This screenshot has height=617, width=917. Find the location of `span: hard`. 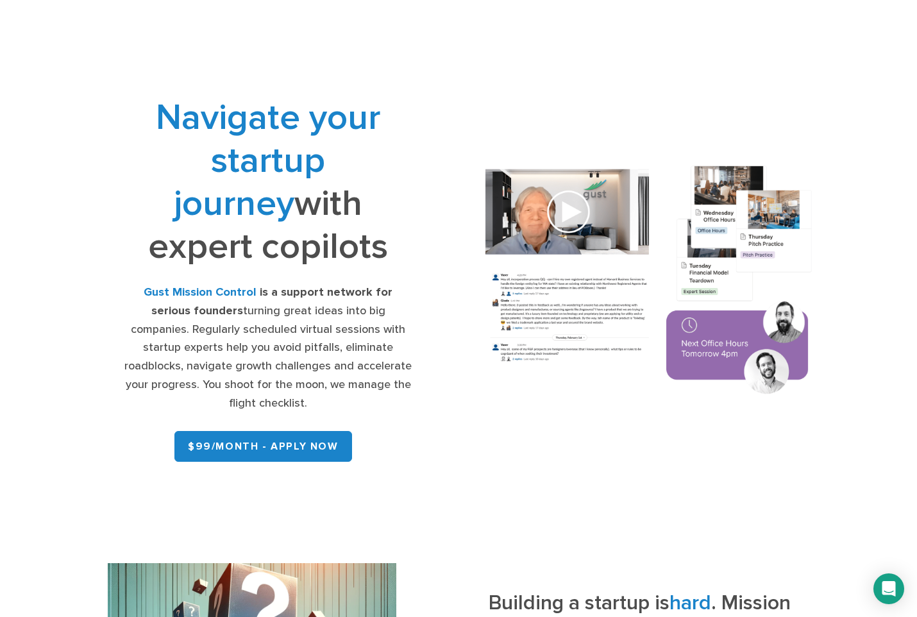

span: hard is located at coordinates (690, 603).